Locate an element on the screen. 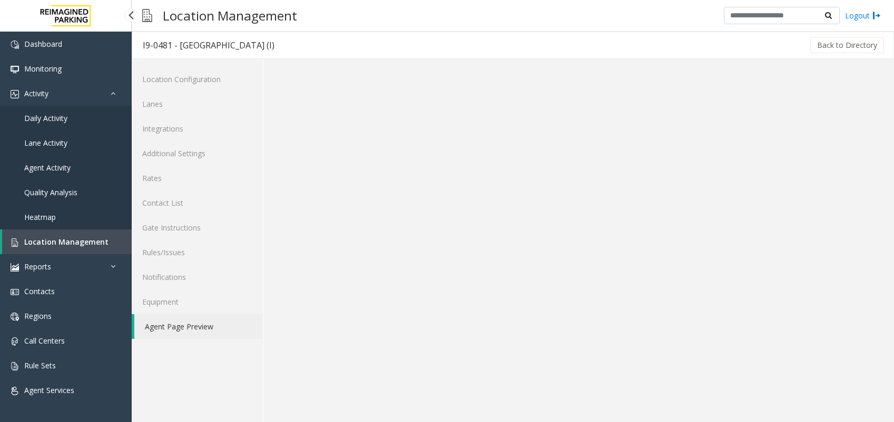 This screenshot has width=894, height=422. img: logout is located at coordinates (876, 15).